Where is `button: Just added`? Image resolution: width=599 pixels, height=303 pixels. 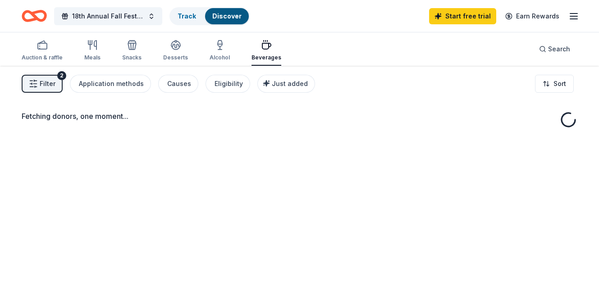 button: Just added is located at coordinates (286, 84).